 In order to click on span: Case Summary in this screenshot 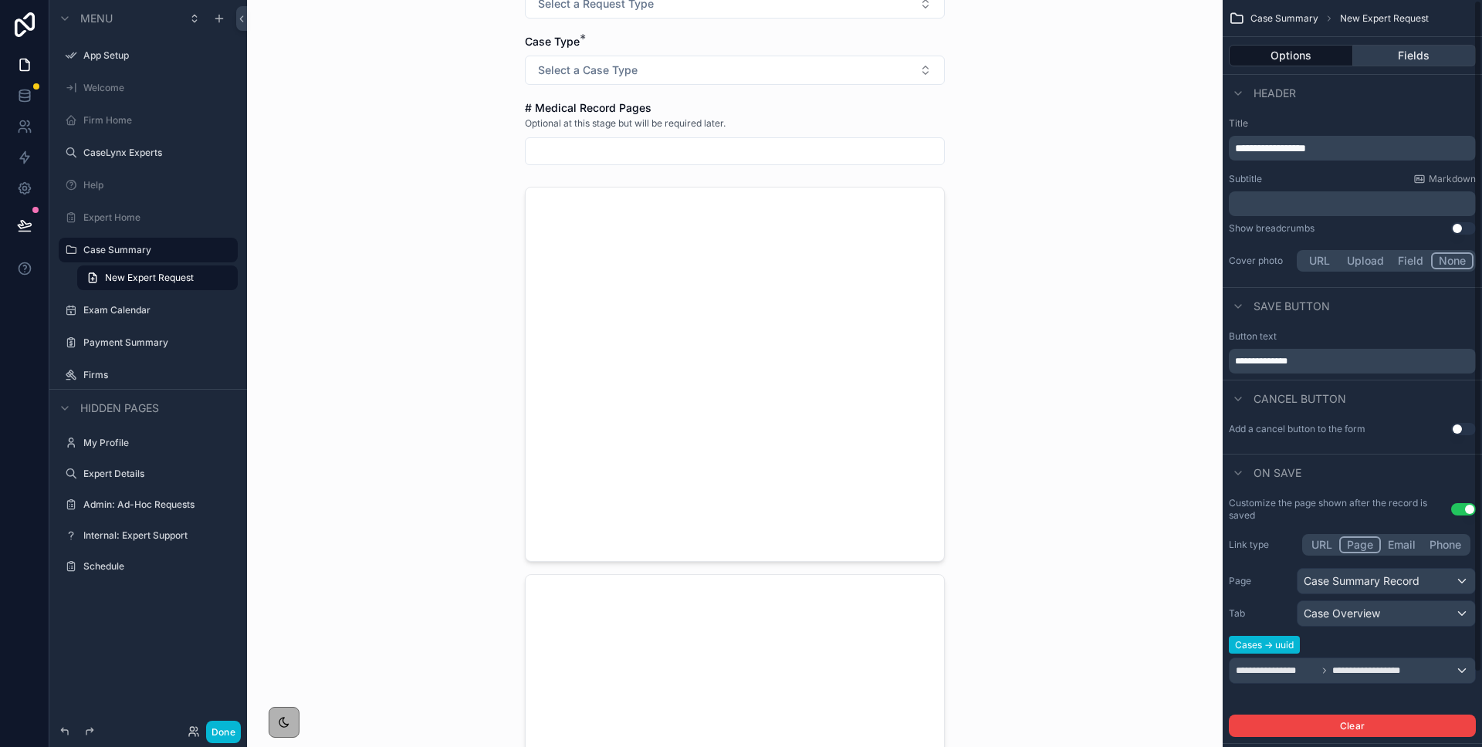, I will do `click(1284, 19)`.